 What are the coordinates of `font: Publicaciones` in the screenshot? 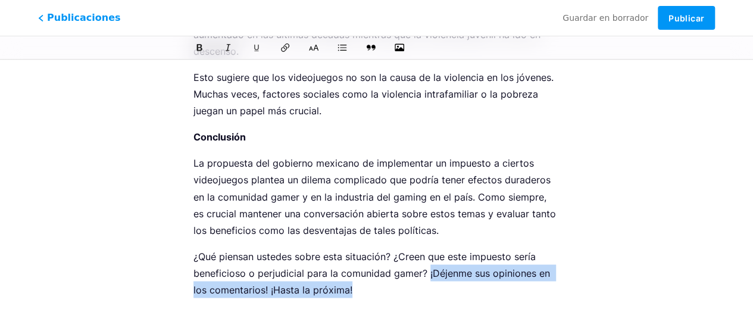 It's located at (84, 17).